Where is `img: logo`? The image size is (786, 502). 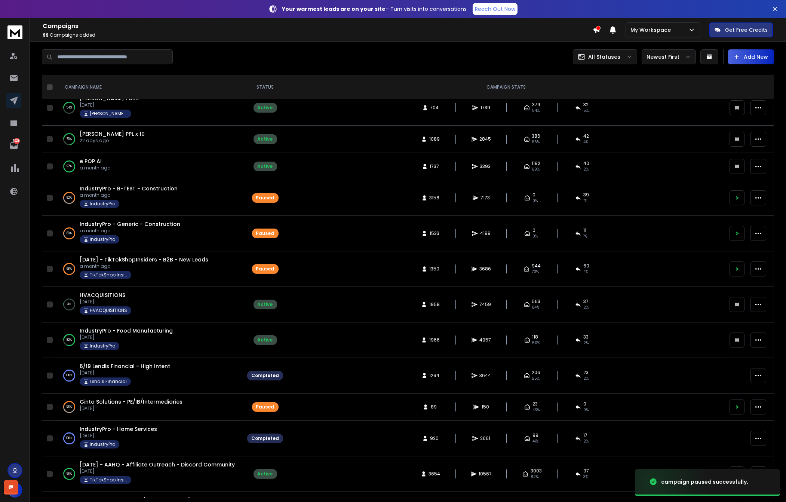 img: logo is located at coordinates (15, 32).